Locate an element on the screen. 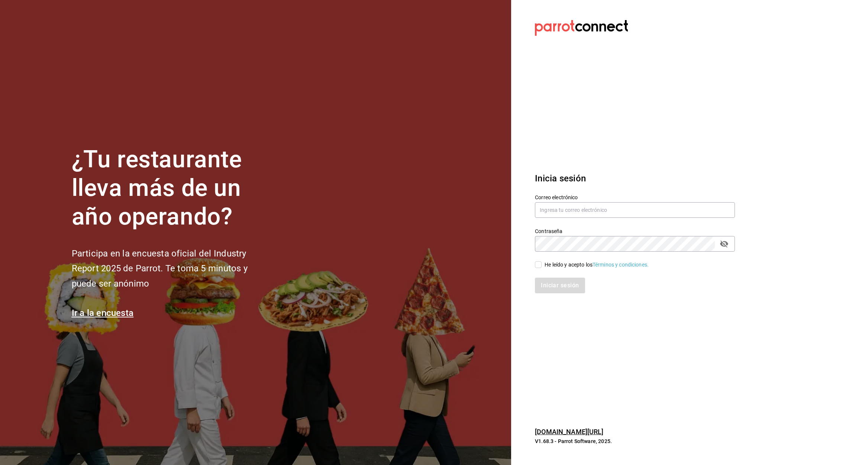 Image resolution: width=852 pixels, height=465 pixels. label: Contraseña is located at coordinates (635, 231).